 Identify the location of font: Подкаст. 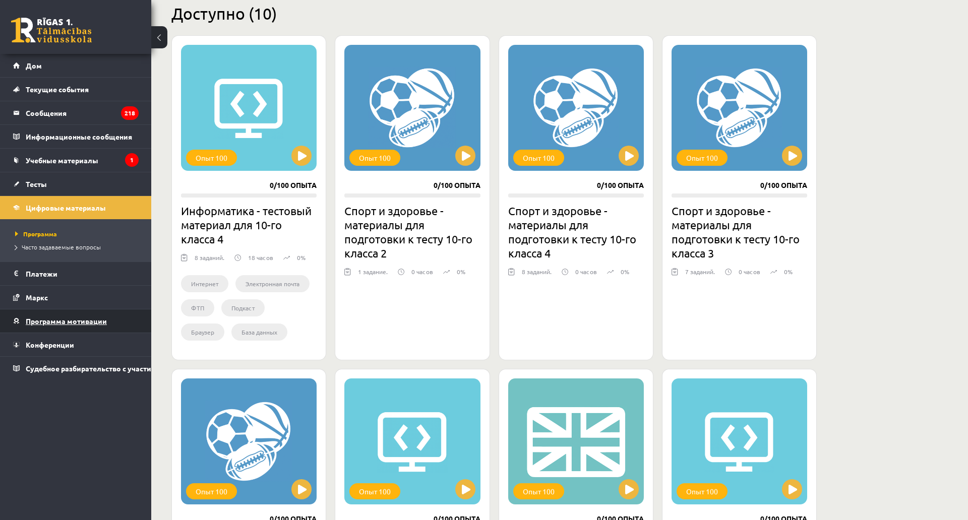
(243, 308).